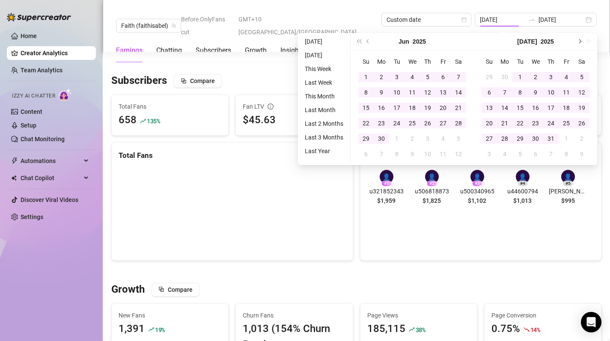  What do you see at coordinates (582, 108) in the screenshot?
I see `td: 2025-07-19` at bounding box center [582, 108].